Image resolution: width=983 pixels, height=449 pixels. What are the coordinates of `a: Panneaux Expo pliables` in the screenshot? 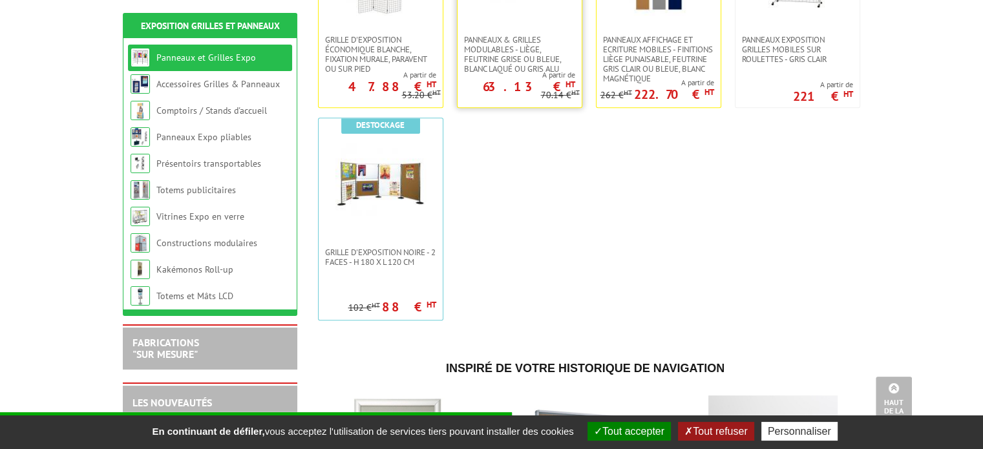 It's located at (204, 137).